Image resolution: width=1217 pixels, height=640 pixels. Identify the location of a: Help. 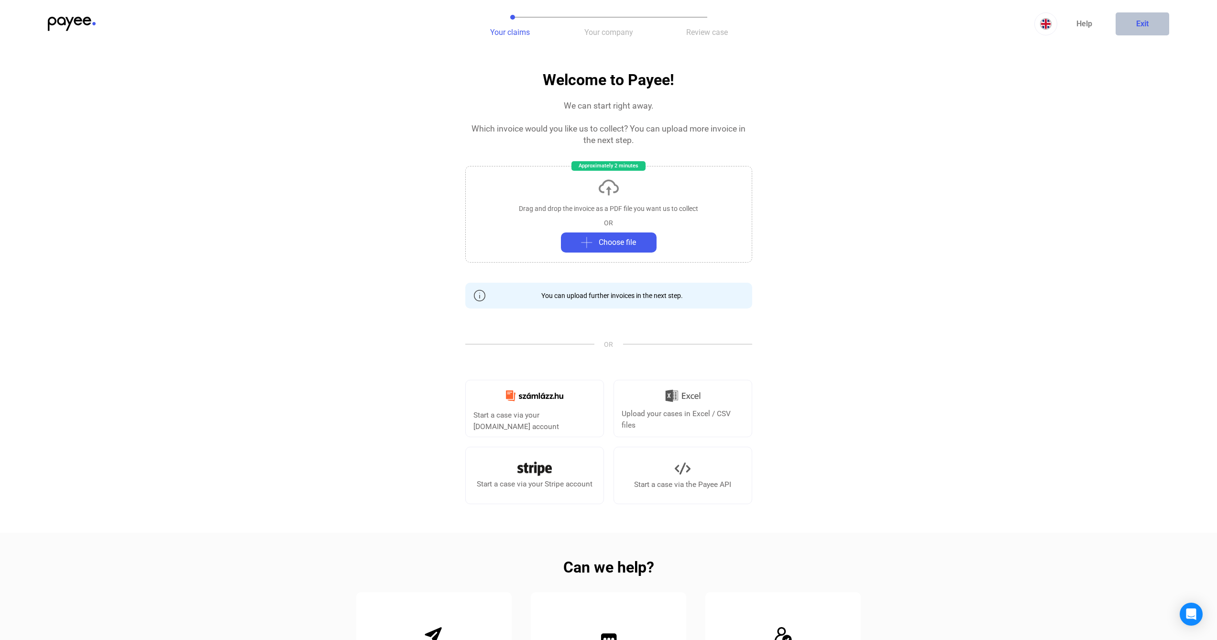
(1084, 24).